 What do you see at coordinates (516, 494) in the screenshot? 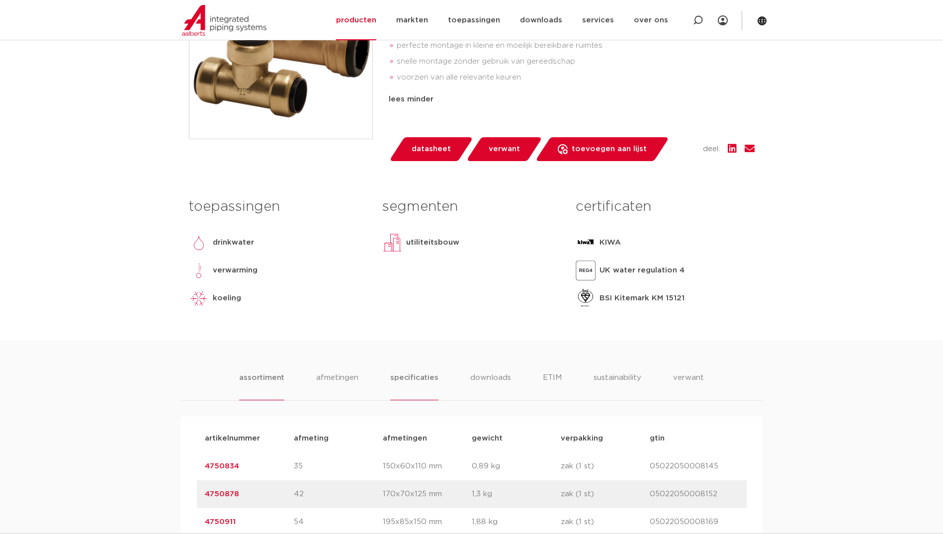
I see `p: 1,3 kg` at bounding box center [516, 494].